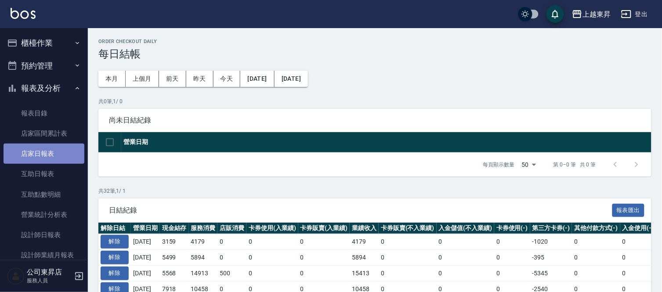  Describe the element at coordinates (360, 210) in the screenshot. I see `span: 日結紀錄` at that location.